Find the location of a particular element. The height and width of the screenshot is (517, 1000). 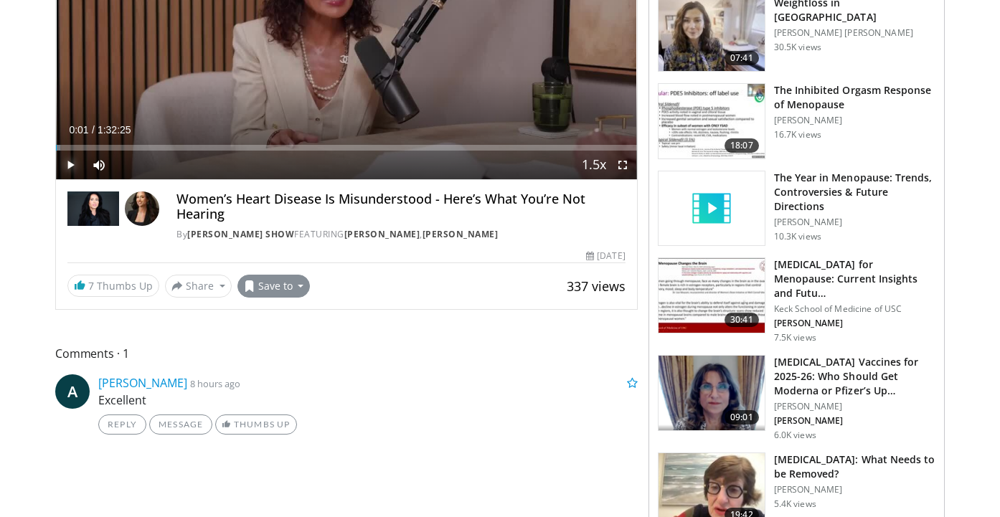

a: Reply is located at coordinates (122, 425).